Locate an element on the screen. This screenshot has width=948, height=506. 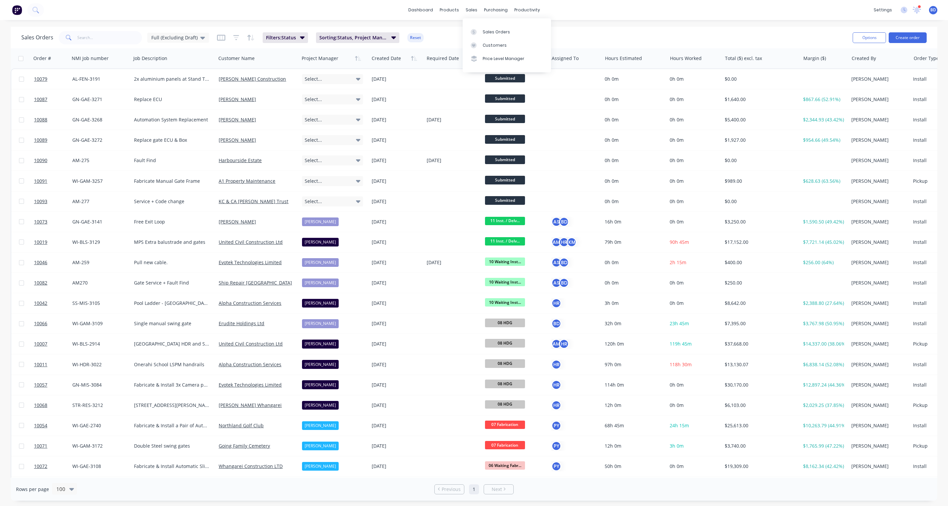
span: Filters: Status is located at coordinates (281, 38).